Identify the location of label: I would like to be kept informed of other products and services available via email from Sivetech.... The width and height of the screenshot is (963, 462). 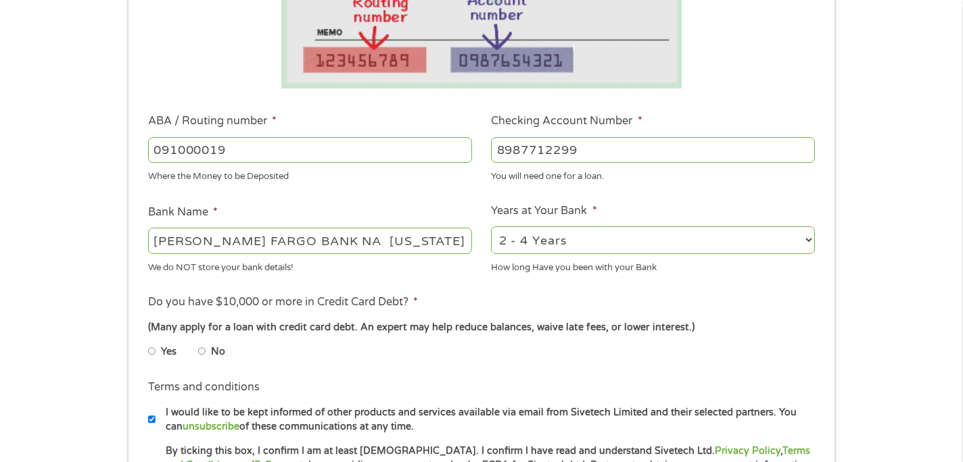
(487, 420).